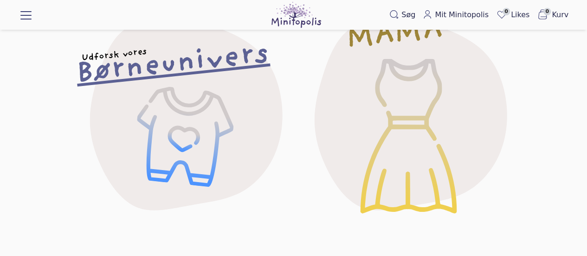 This screenshot has width=587, height=256. Describe the element at coordinates (393, 36) in the screenshot. I see `h2: MAMA` at that location.